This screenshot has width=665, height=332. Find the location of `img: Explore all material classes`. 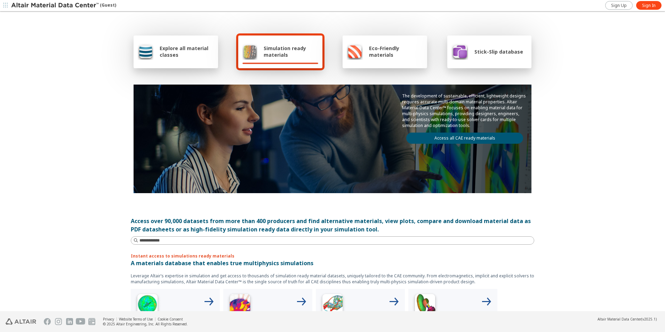

img: Explore all material classes is located at coordinates (145, 51).